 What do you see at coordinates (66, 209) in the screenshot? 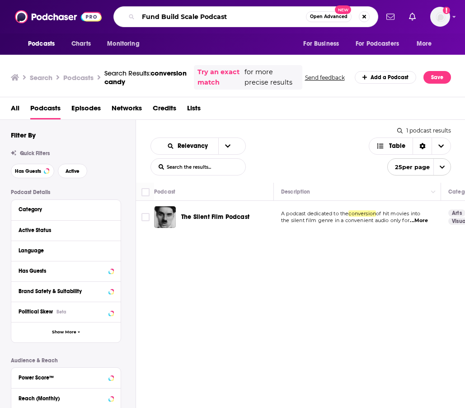
I see `button: Category` at bounding box center [66, 209].